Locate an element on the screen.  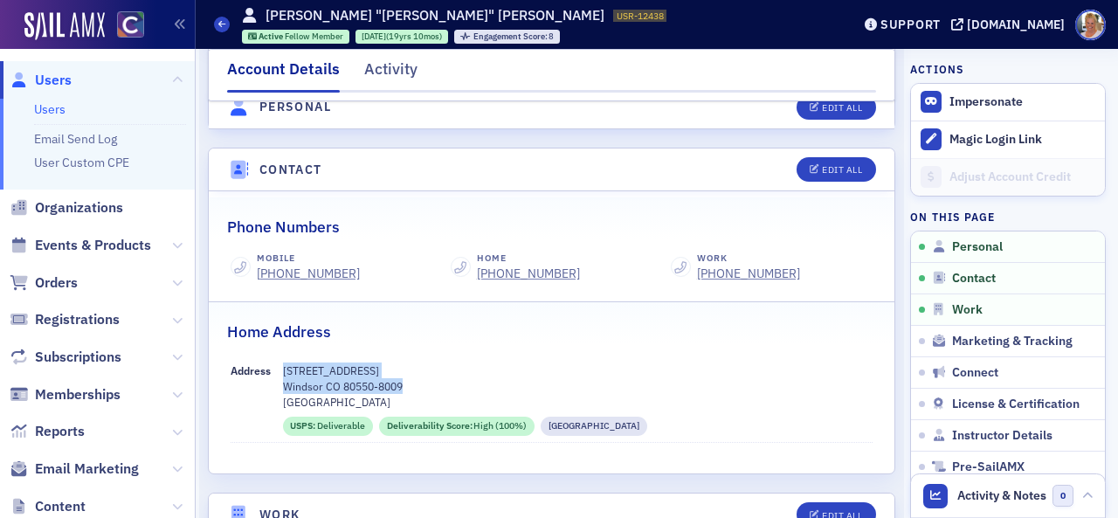
span: Users is located at coordinates (53, 80).